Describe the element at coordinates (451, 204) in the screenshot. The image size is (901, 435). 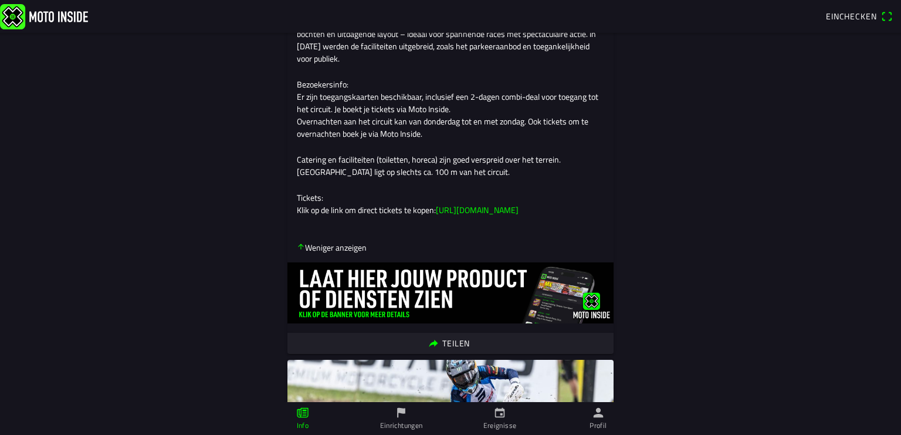
I see `p: Tickets: Klik op de link om direct tickets te kopen:` at that location.